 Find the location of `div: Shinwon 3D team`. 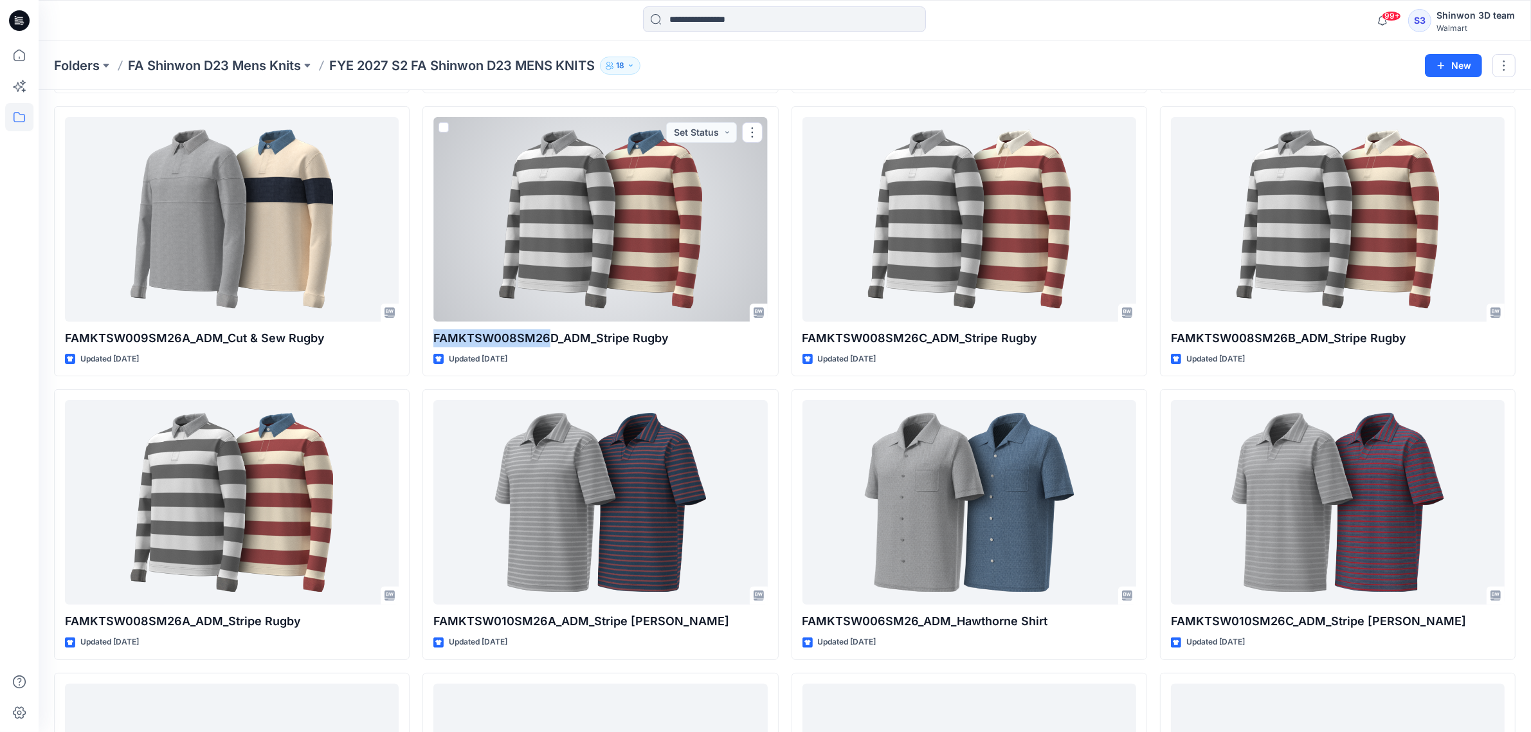

div: Shinwon 3D team is located at coordinates (1476, 15).